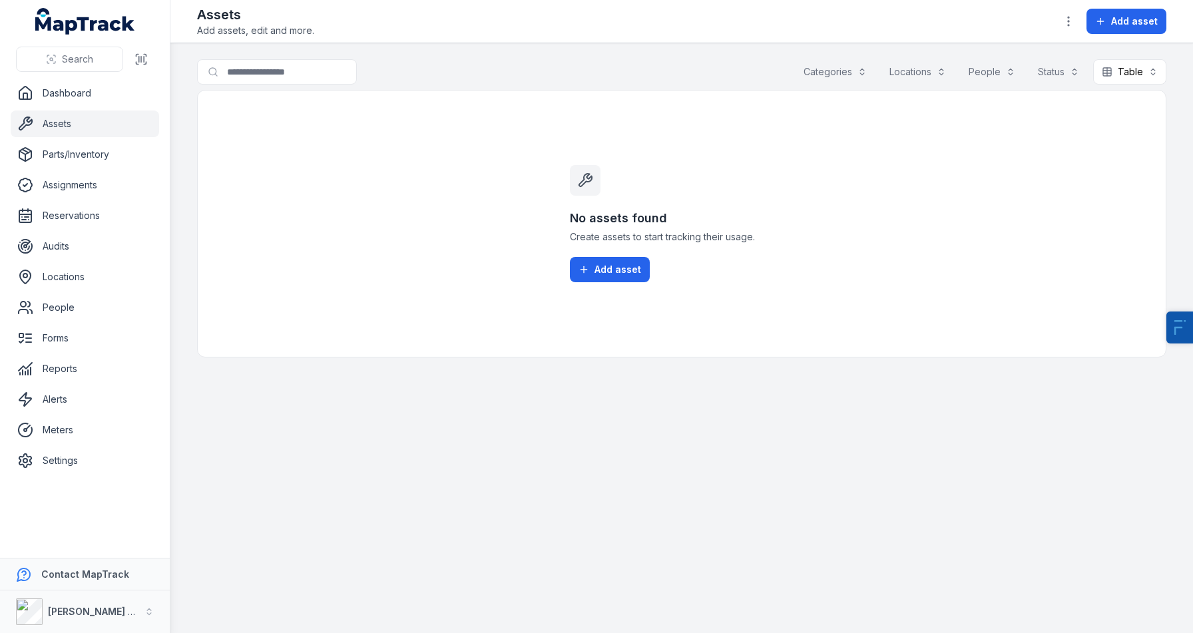 The width and height of the screenshot is (1193, 633). What do you see at coordinates (85, 399) in the screenshot?
I see `a: Alerts` at bounding box center [85, 399].